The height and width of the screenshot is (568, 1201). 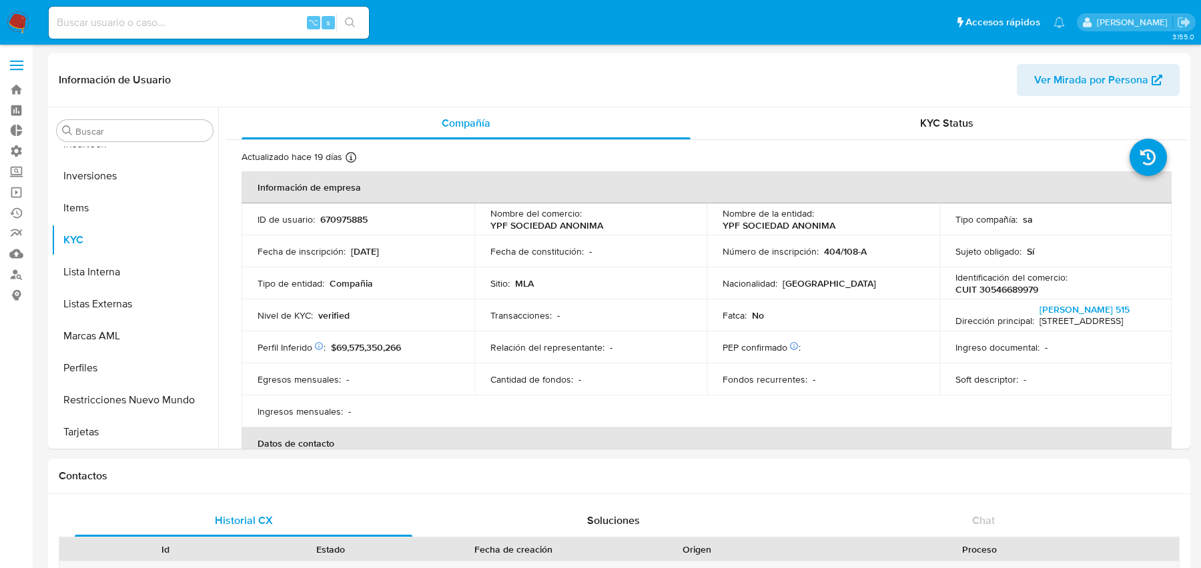 What do you see at coordinates (537, 251) in the screenshot?
I see `p: Fecha de constitución :` at bounding box center [537, 251].